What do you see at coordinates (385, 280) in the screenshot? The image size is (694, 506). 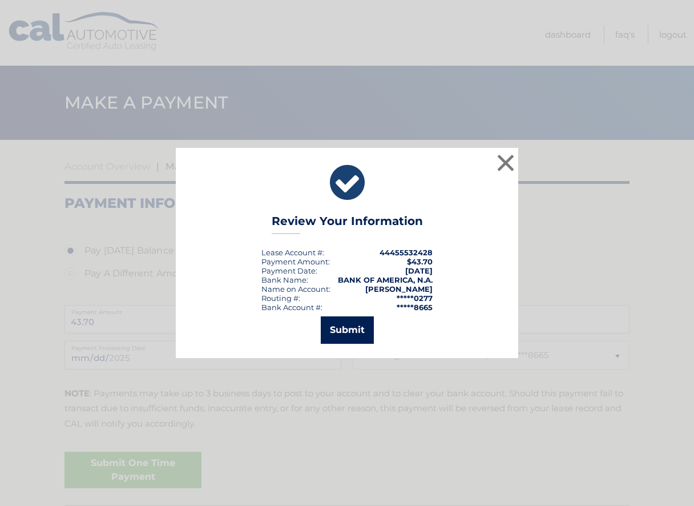 I see `strong: BANK OF AMERICA, N.A.` at bounding box center [385, 280].